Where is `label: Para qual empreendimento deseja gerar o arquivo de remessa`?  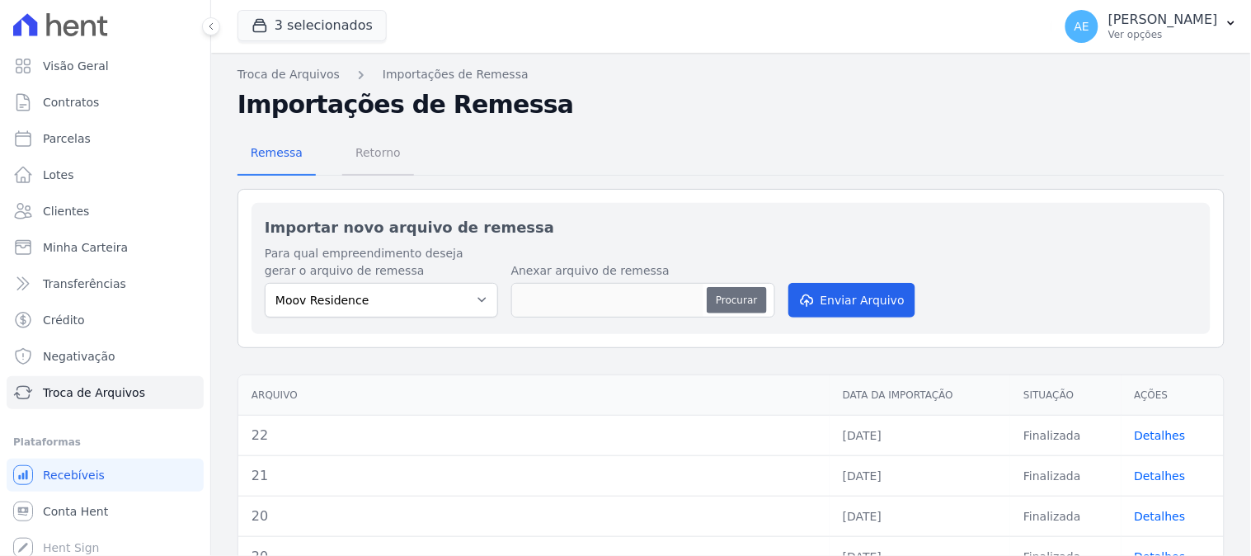 label: Para qual empreendimento deseja gerar o arquivo de remessa is located at coordinates (381, 262).